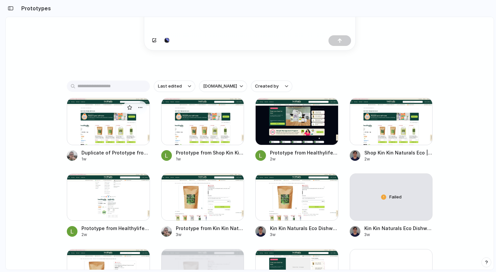 This screenshot has height=272, width=496. I want to click on a: Prototype from Healthylife & Healthylife Pharmacy (Formerly Superpharmacy)Prototype from Healthyl..., so click(297, 130).